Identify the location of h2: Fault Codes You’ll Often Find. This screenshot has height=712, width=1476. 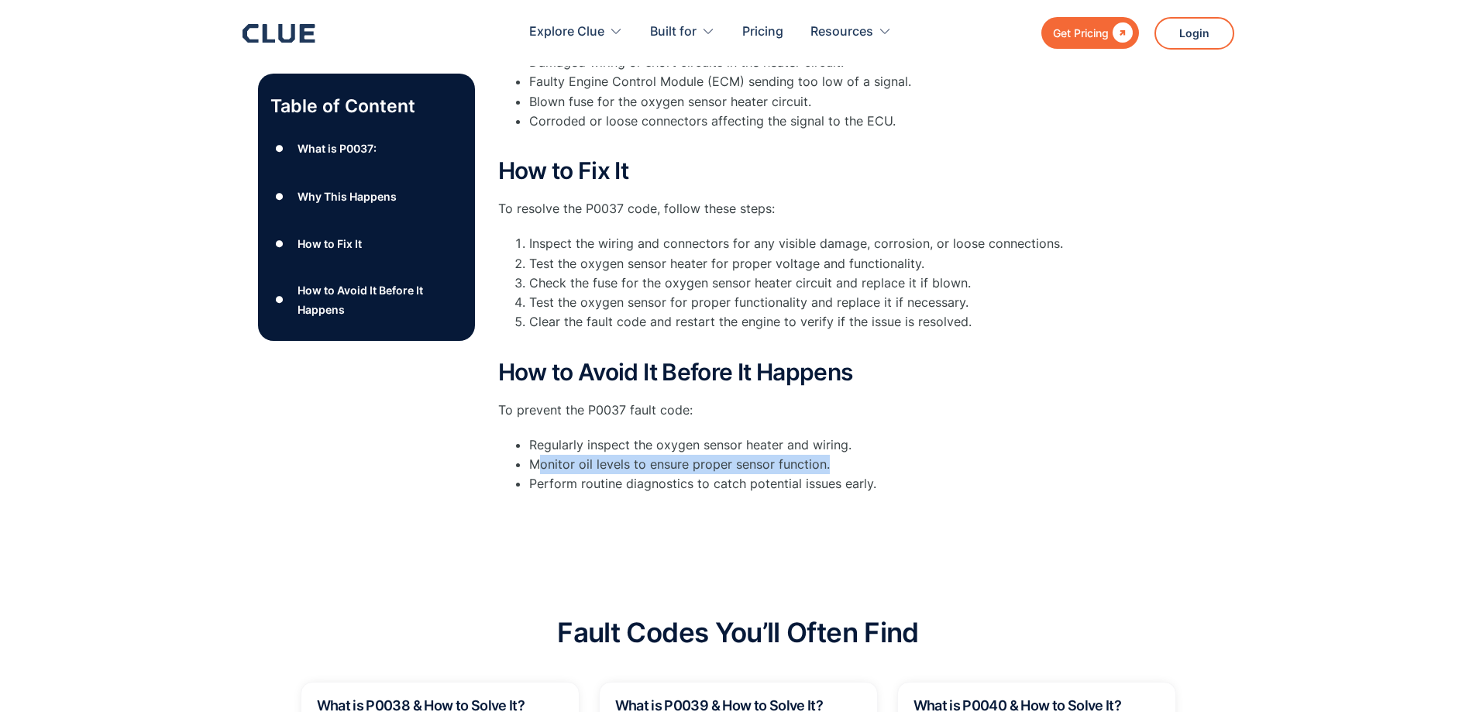
(738, 632).